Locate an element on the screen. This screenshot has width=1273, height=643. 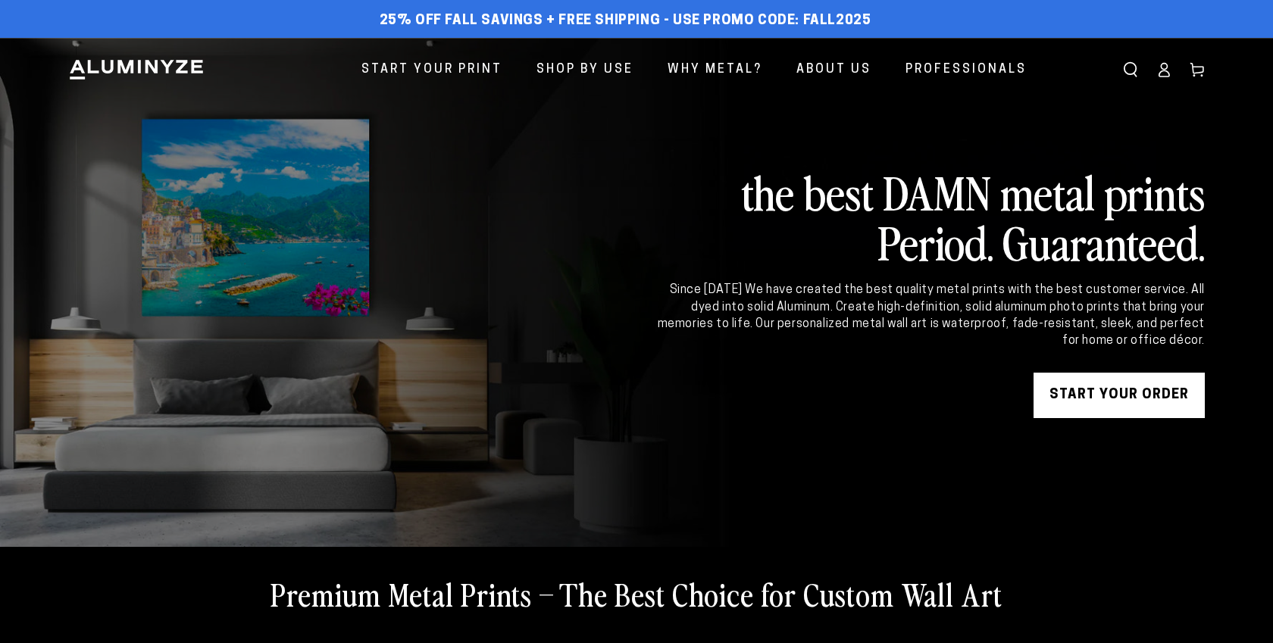
a: START YOUR Order is located at coordinates (1119, 396).